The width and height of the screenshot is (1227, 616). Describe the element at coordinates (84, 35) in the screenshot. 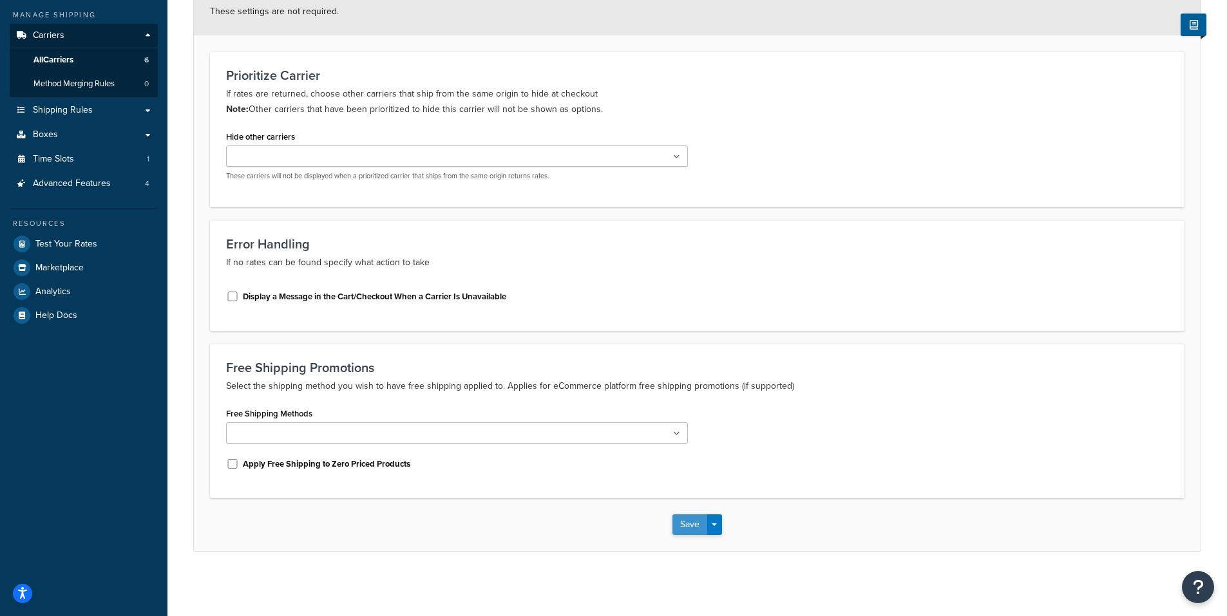

I see `a: Carriers` at that location.